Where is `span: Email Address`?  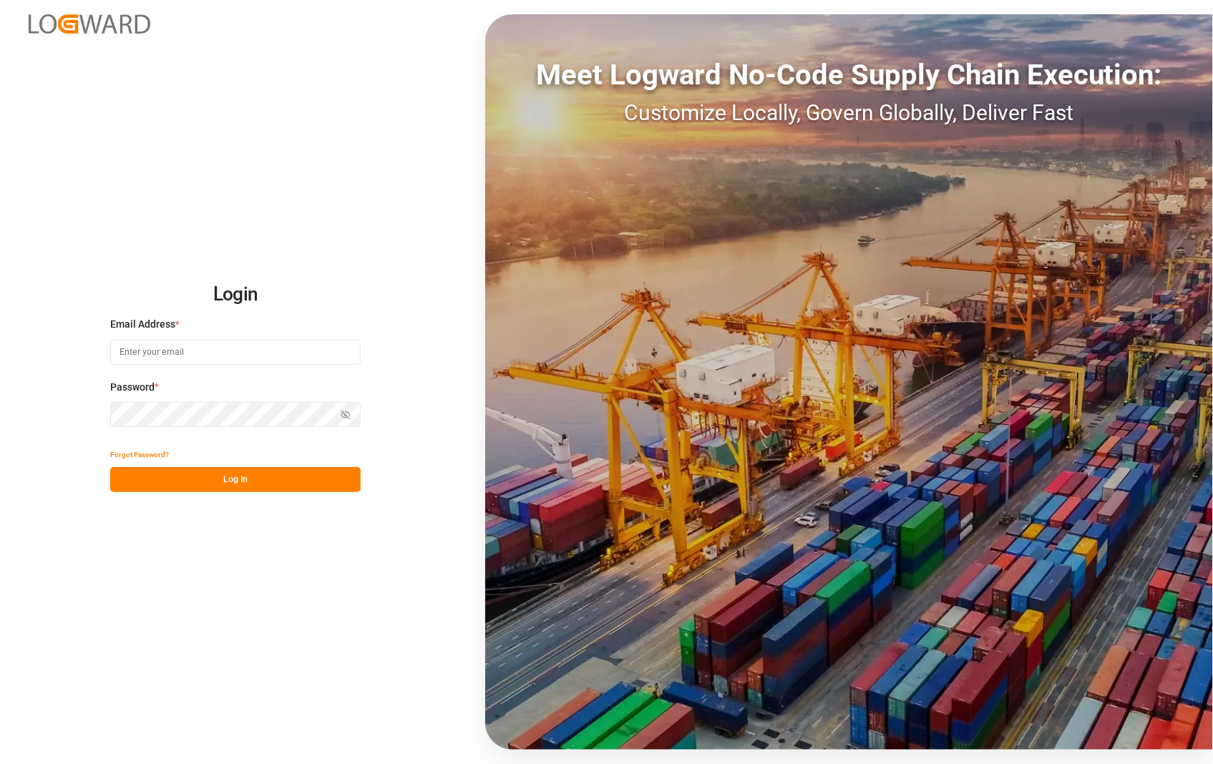 span: Email Address is located at coordinates (142, 324).